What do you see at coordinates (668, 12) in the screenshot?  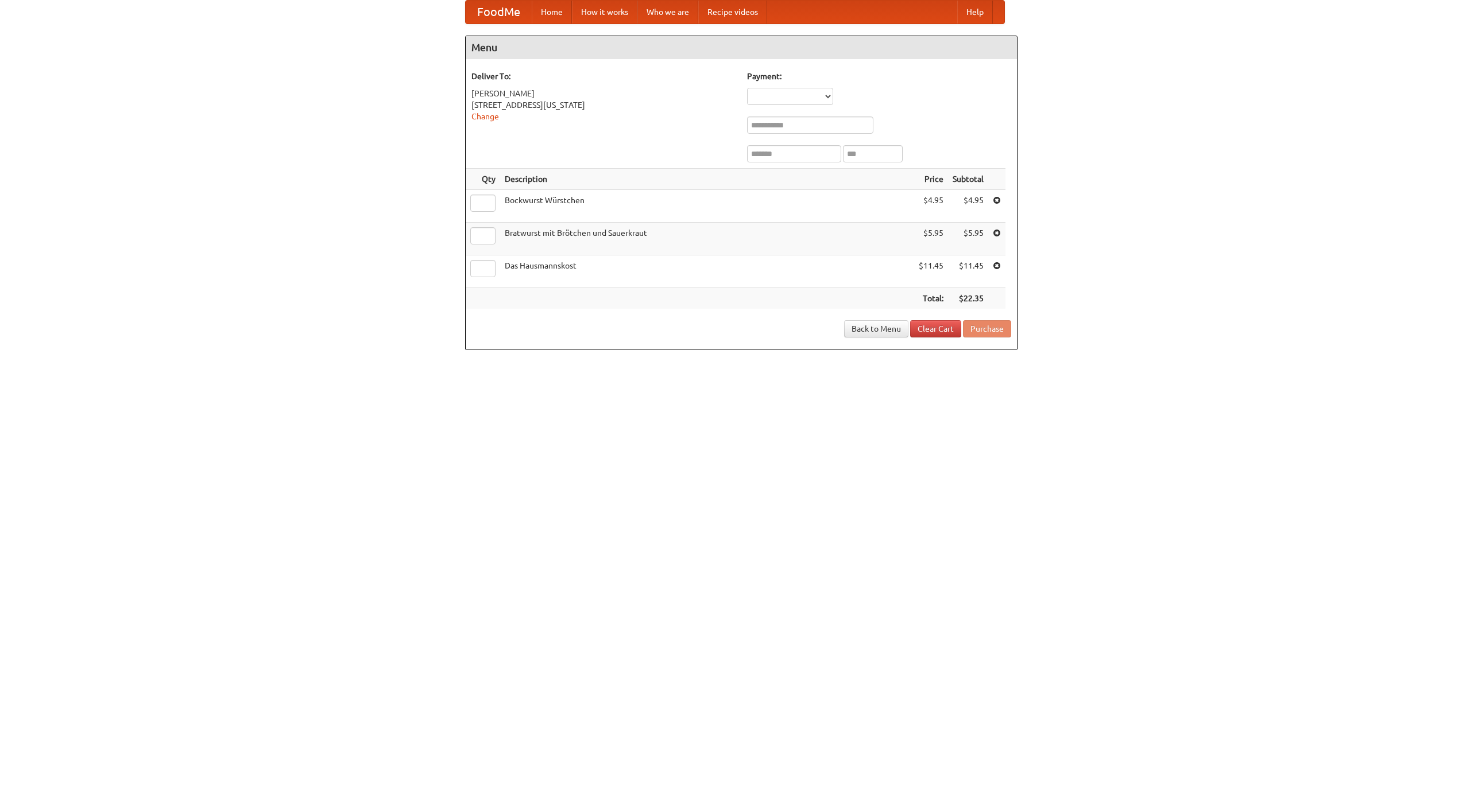 I see `a: Who we are` at bounding box center [668, 12].